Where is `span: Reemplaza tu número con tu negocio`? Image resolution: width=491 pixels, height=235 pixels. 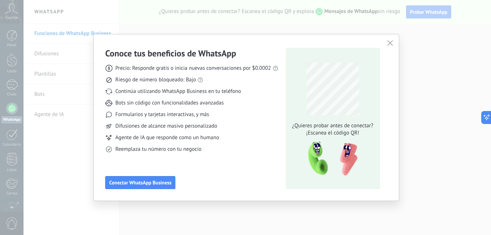
span: Reemplaza tu número con tu negocio is located at coordinates (158, 149).